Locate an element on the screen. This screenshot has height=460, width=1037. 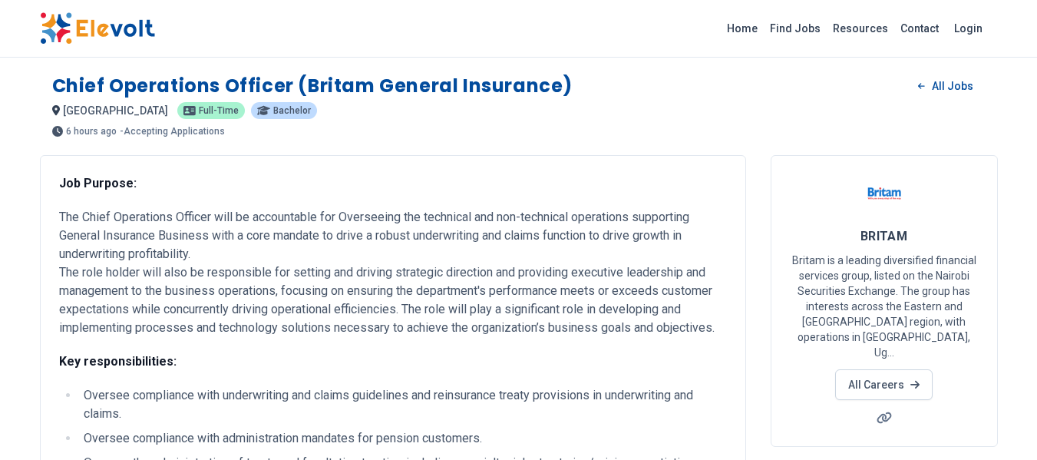
a: Home is located at coordinates (742, 28).